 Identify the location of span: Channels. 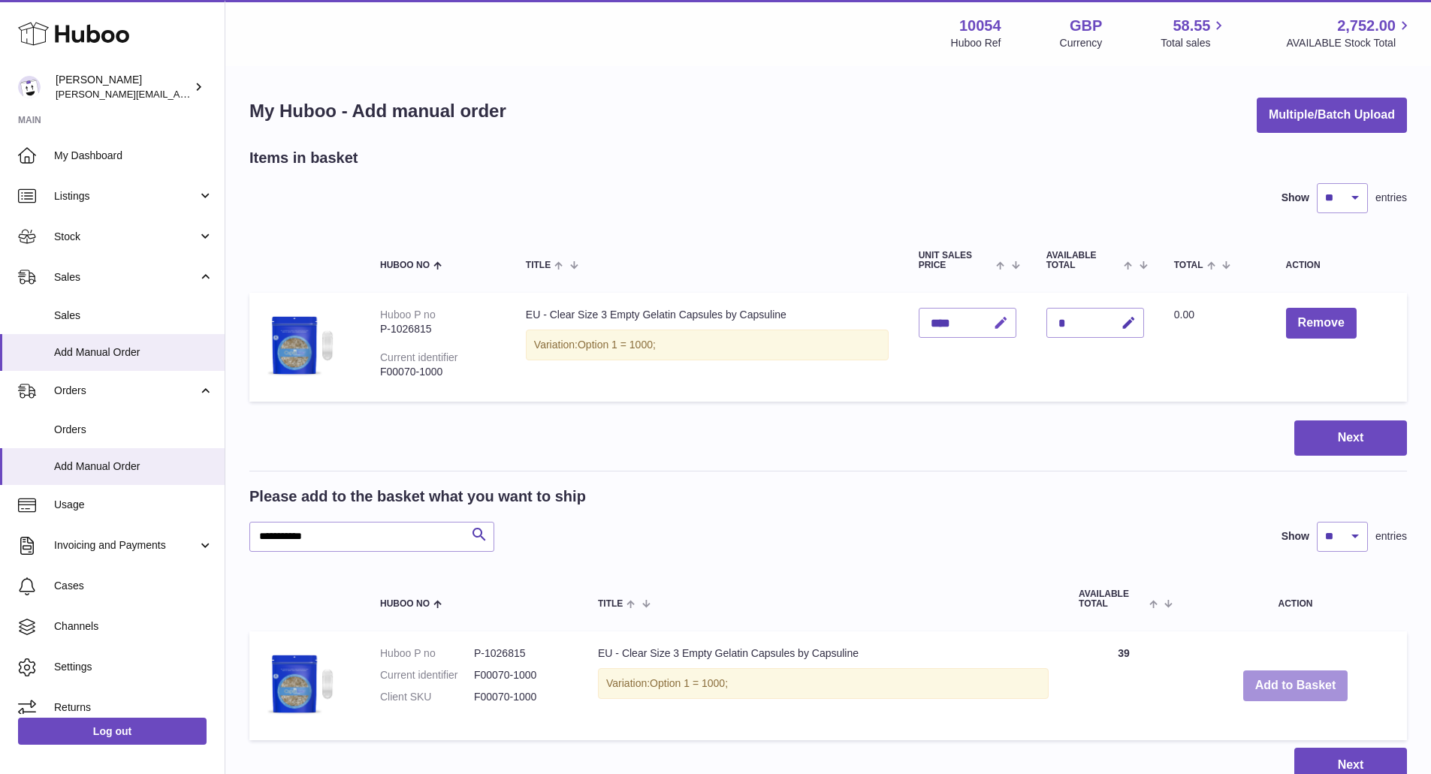
(134, 626).